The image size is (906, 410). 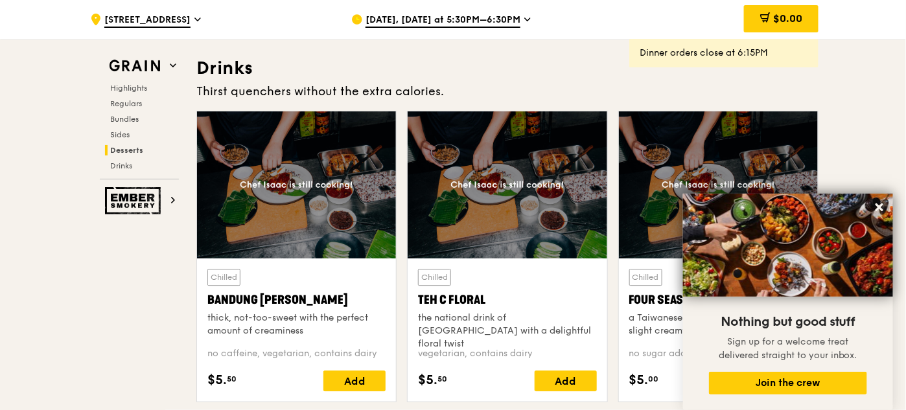 I want to click on div: Four Seasons Oolong, so click(x=718, y=300).